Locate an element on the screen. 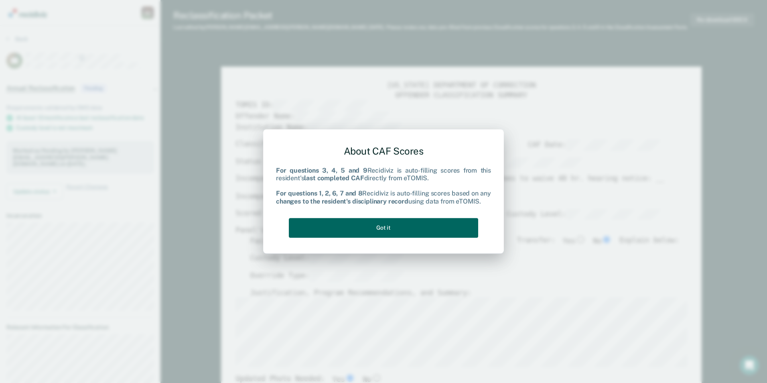 This screenshot has width=767, height=383. b: For questions 1, 2, 6, 7 and 8 is located at coordinates (319, 193).